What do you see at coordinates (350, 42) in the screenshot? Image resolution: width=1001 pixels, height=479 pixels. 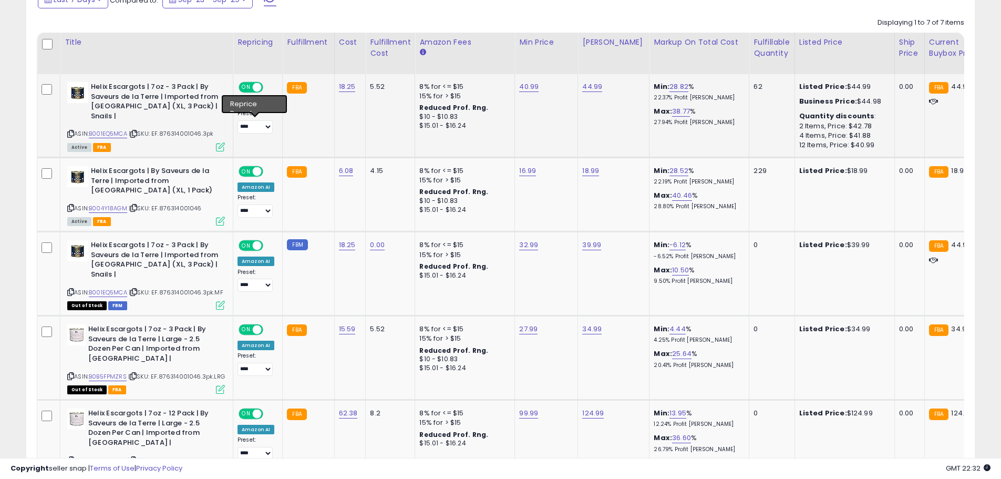 I see `div: Cost` at bounding box center [350, 42].